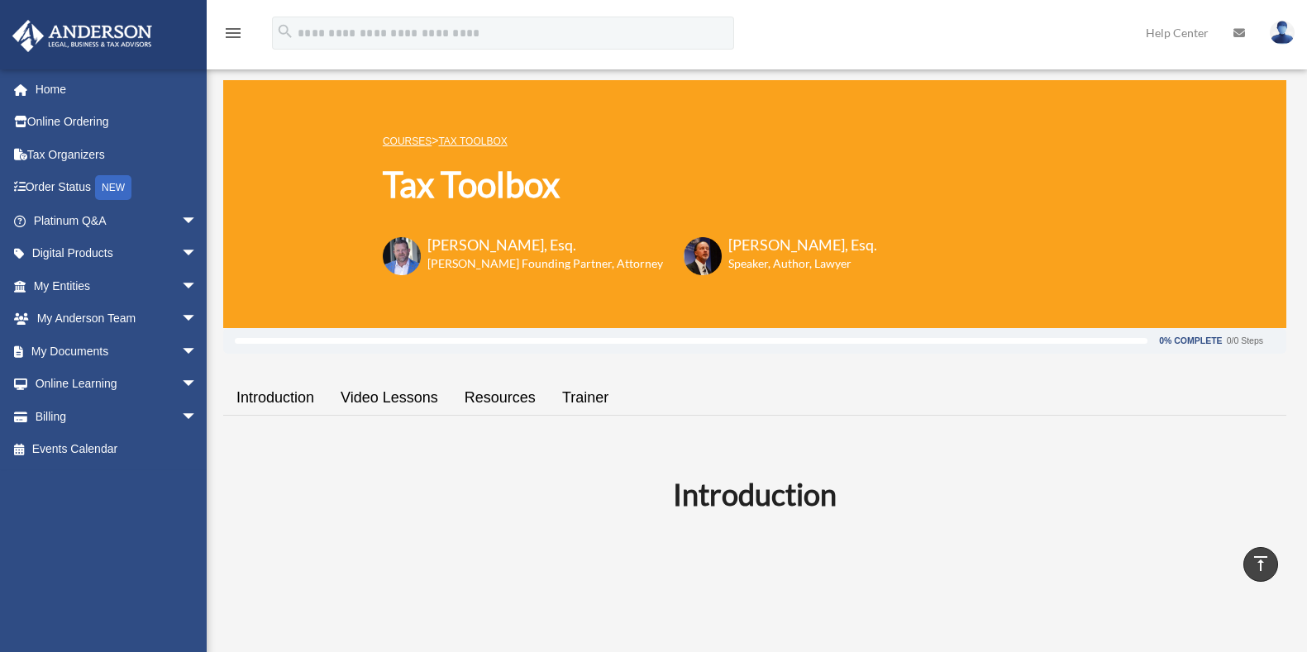 The image size is (1307, 652). What do you see at coordinates (117, 89) in the screenshot?
I see `a: Home` at bounding box center [117, 89].